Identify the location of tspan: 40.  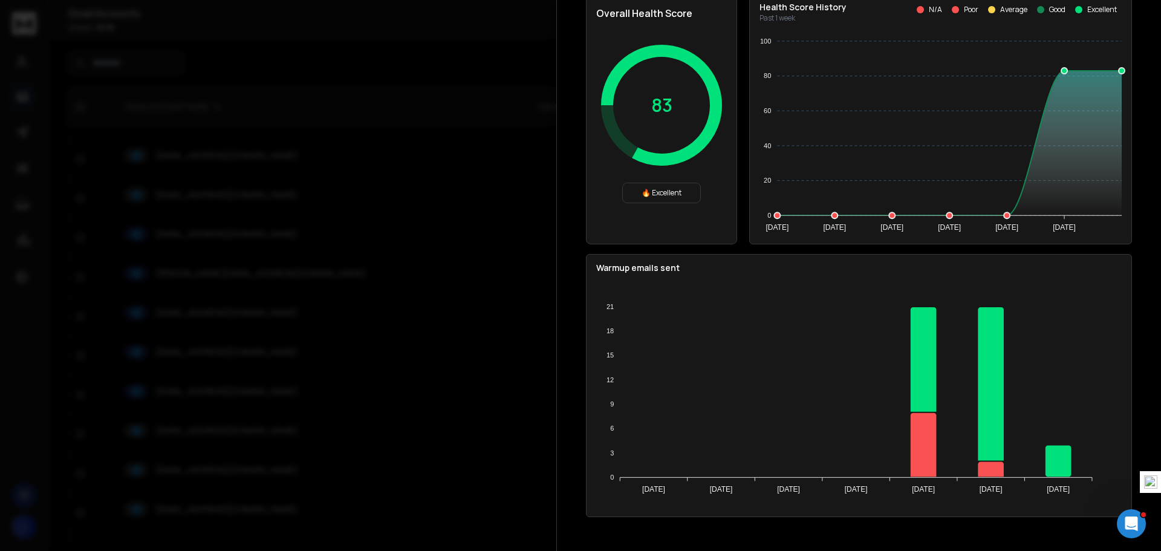
(768, 146).